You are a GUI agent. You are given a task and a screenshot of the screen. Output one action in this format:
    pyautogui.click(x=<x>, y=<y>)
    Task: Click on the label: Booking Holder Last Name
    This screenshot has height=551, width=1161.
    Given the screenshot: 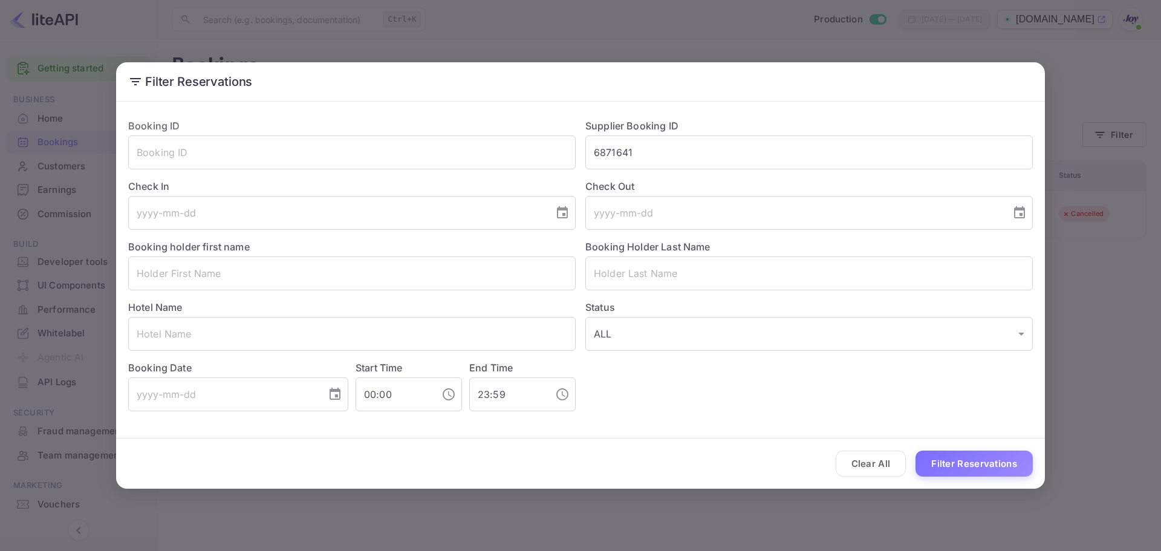 What is the action you would take?
    pyautogui.click(x=648, y=247)
    